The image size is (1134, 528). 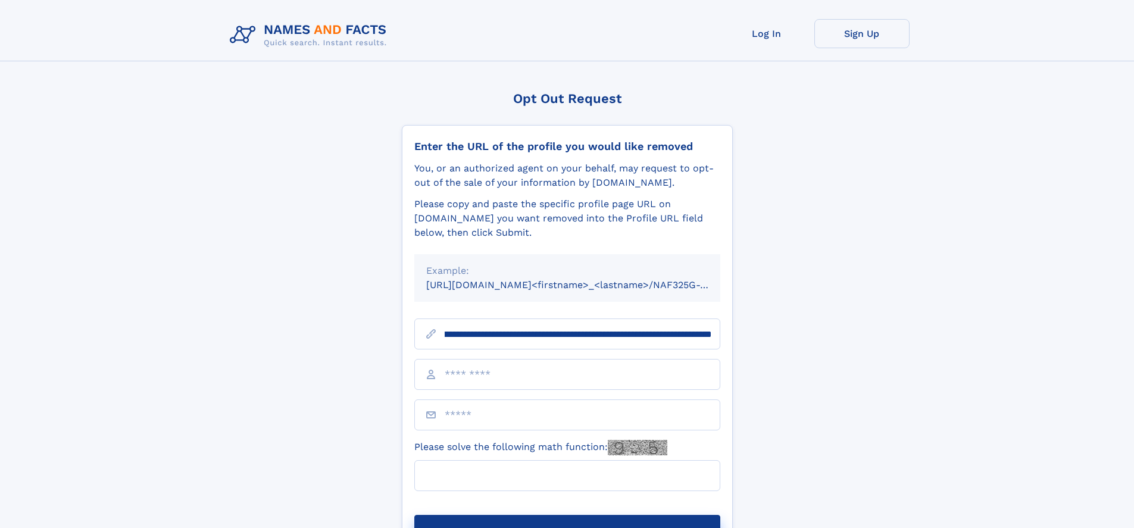 What do you see at coordinates (567, 271) in the screenshot?
I see `div: Example:` at bounding box center [567, 271].